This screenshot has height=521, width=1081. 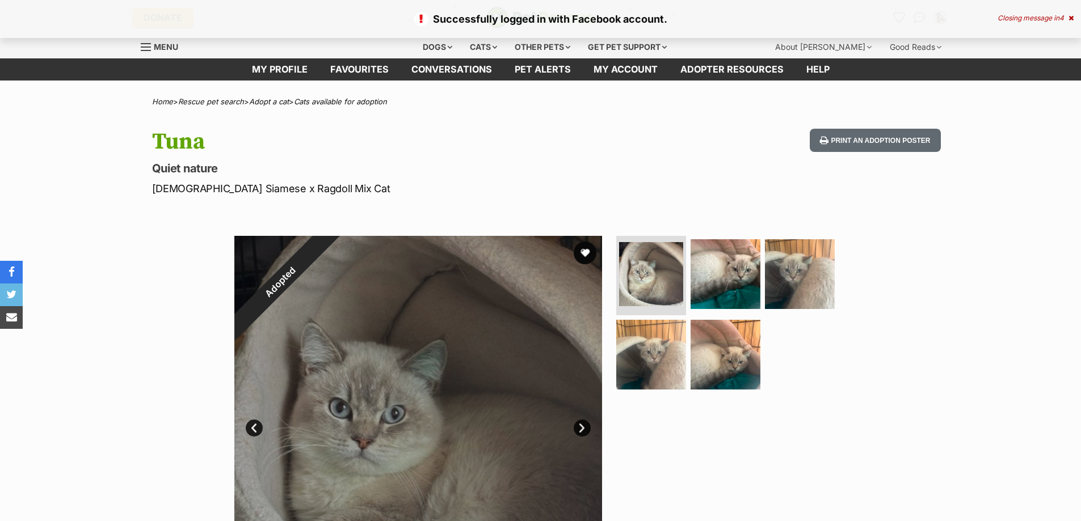 What do you see at coordinates (392, 168) in the screenshot?
I see `p: Quiet nature` at bounding box center [392, 168].